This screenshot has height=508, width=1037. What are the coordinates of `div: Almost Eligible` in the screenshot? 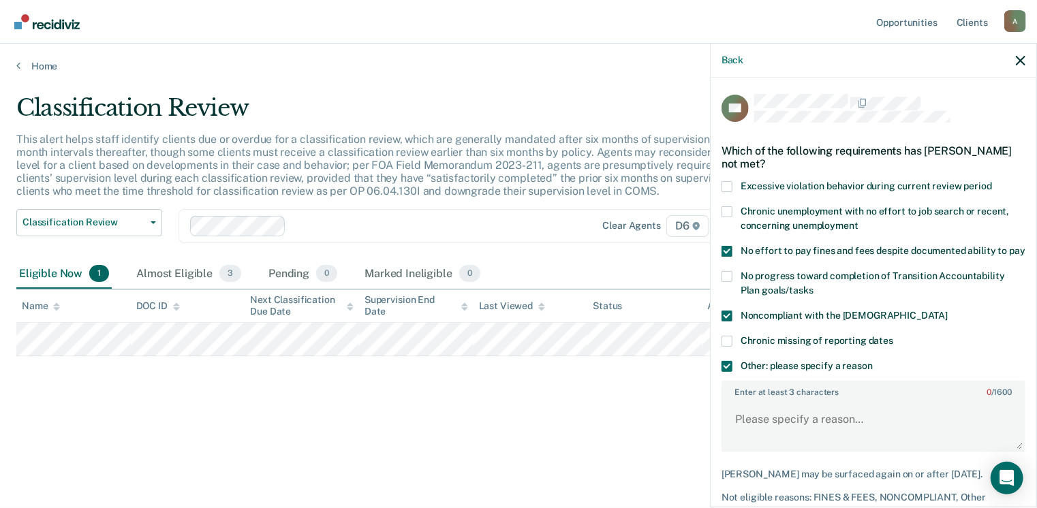 It's located at (189, 275).